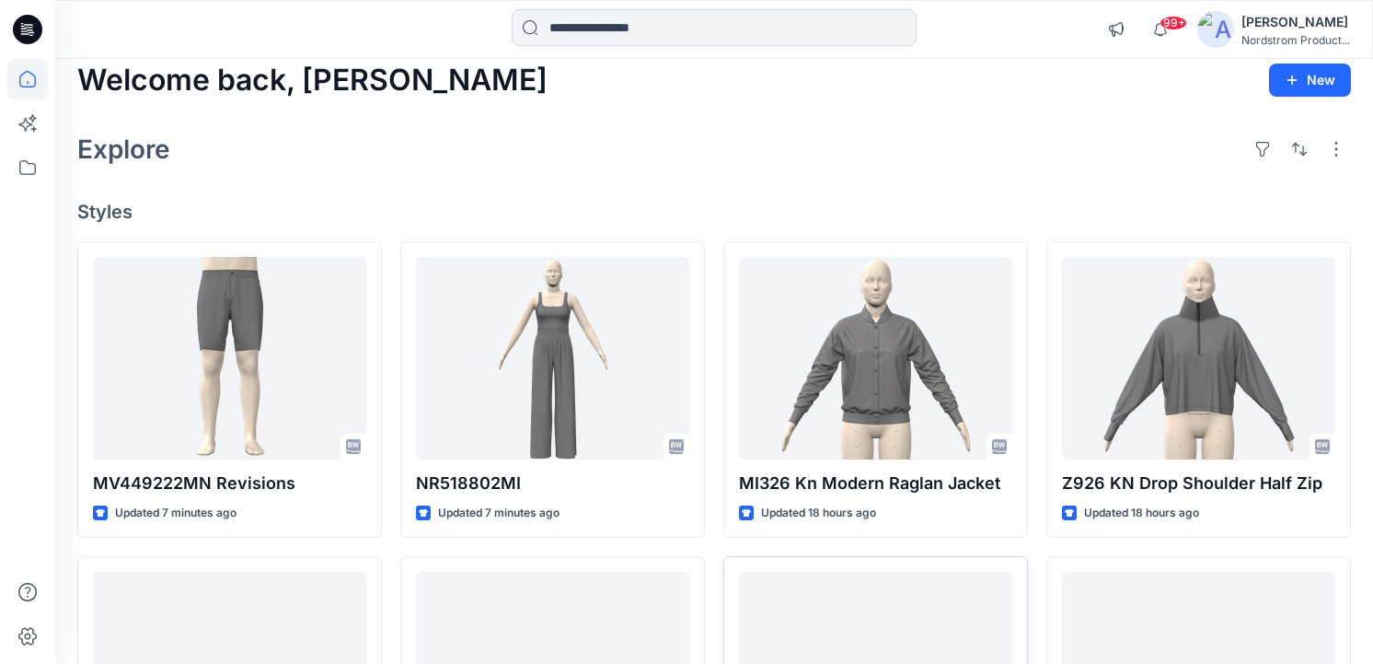  I want to click on a: MI326 Kn Modern Raglan Jacket, so click(875, 358).